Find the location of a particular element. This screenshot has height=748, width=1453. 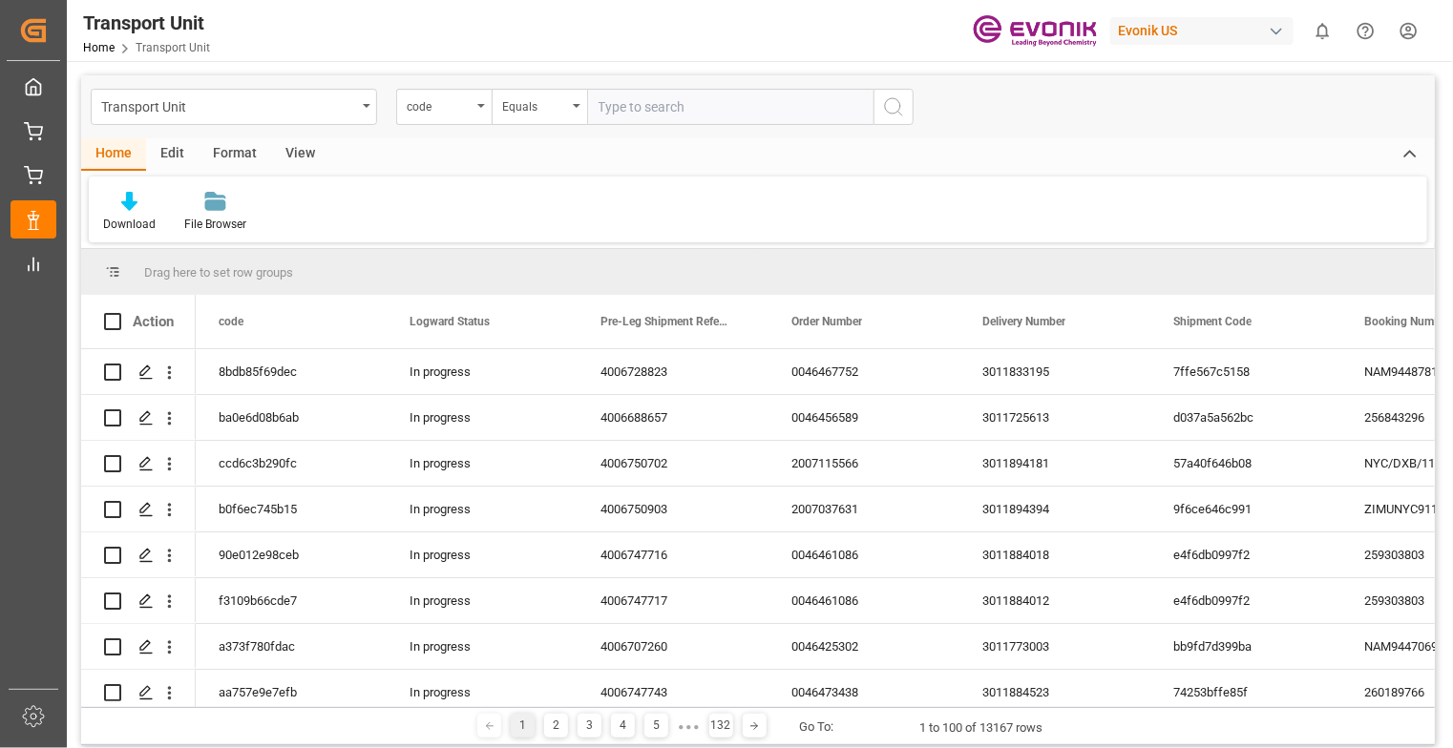

div: 0046456589 is located at coordinates (864, 417).